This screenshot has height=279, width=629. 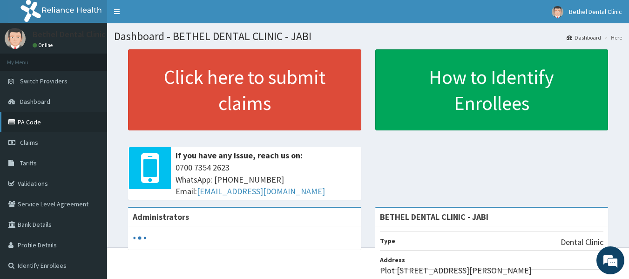 I want to click on h1: Dashboard - BETHEL DENTAL CLINIC - JABI, so click(x=368, y=36).